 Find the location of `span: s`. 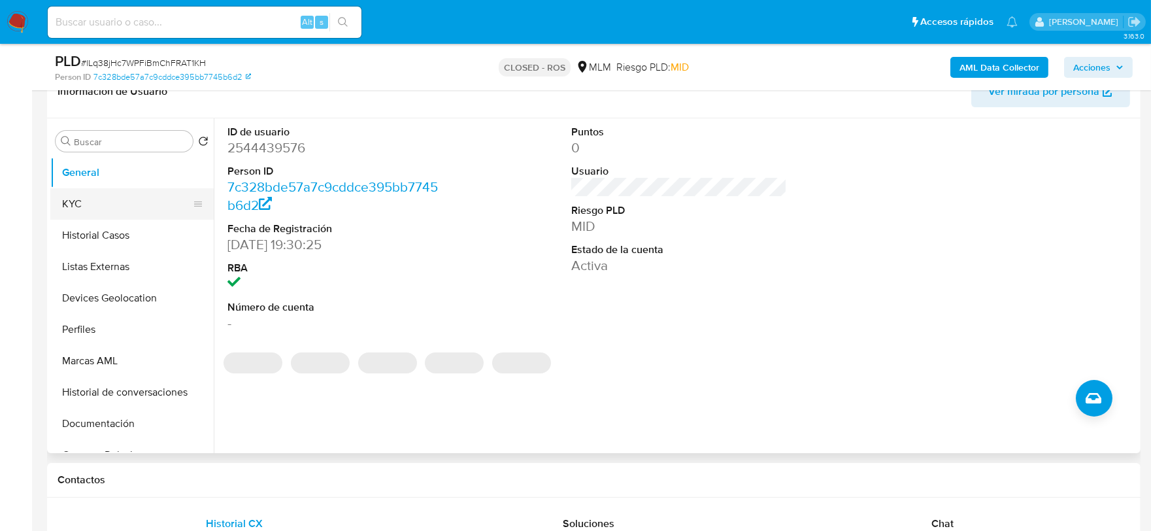

span: s is located at coordinates (322, 22).